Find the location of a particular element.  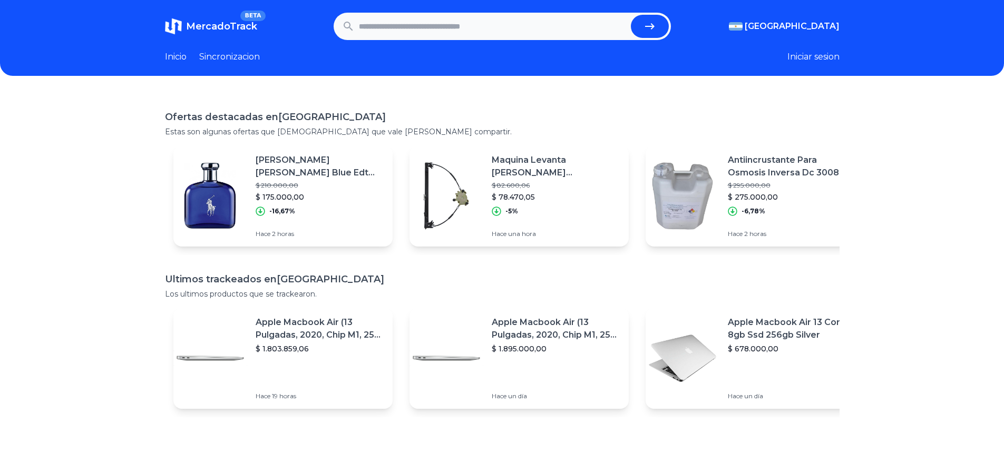

p: $ 210.000,00 is located at coordinates (320, 186).